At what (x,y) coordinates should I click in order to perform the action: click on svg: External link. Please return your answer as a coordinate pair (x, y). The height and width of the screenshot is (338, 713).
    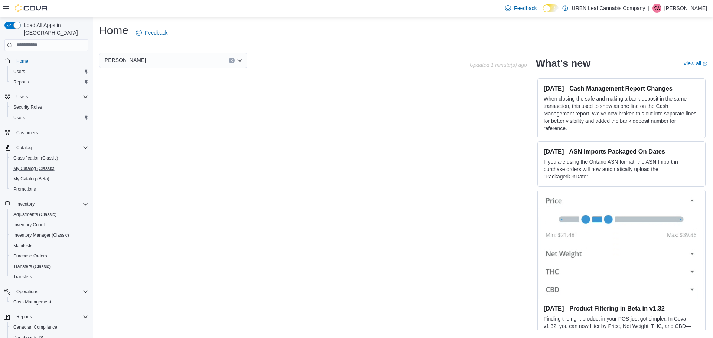
    Looking at the image, I should click on (705, 64).